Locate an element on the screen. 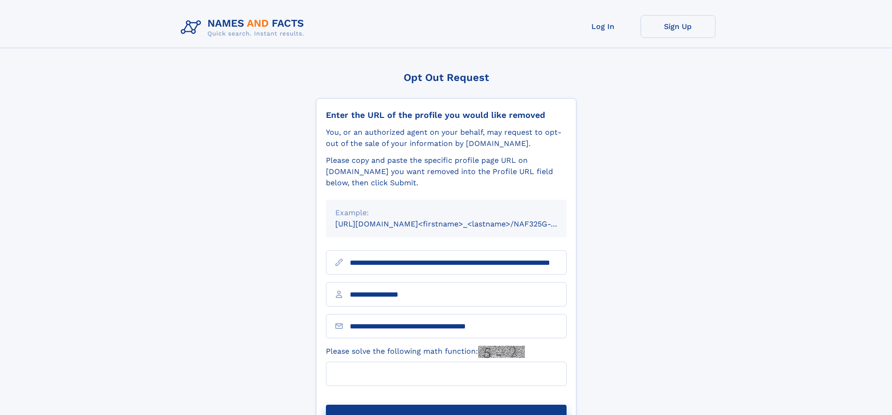 The image size is (892, 415). a: Log In is located at coordinates (603, 26).